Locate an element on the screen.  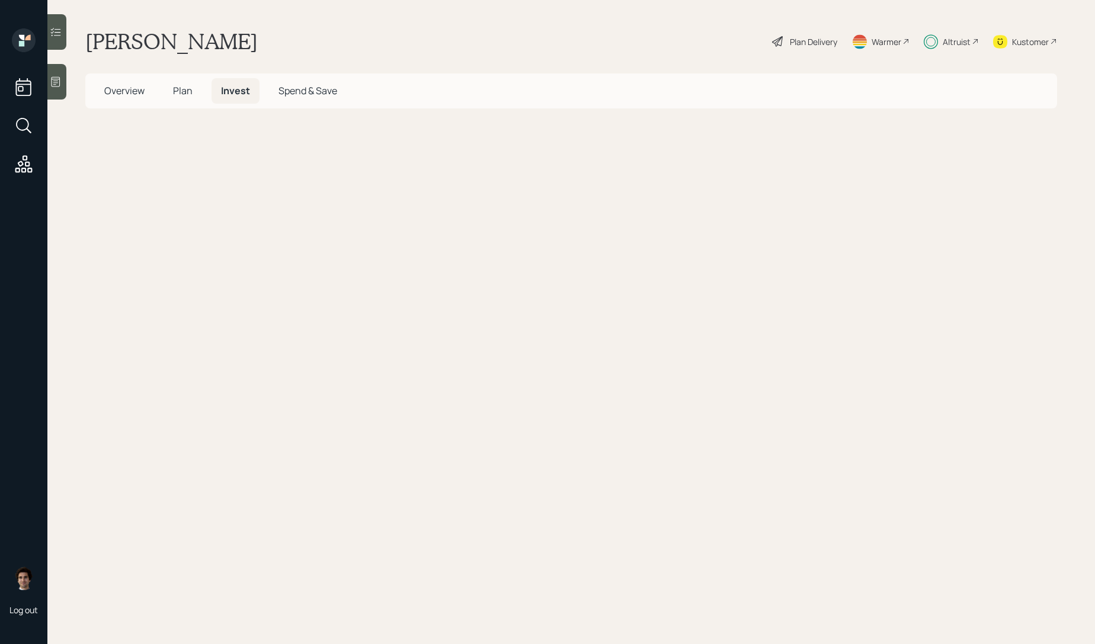
span: Overview is located at coordinates (124, 91).